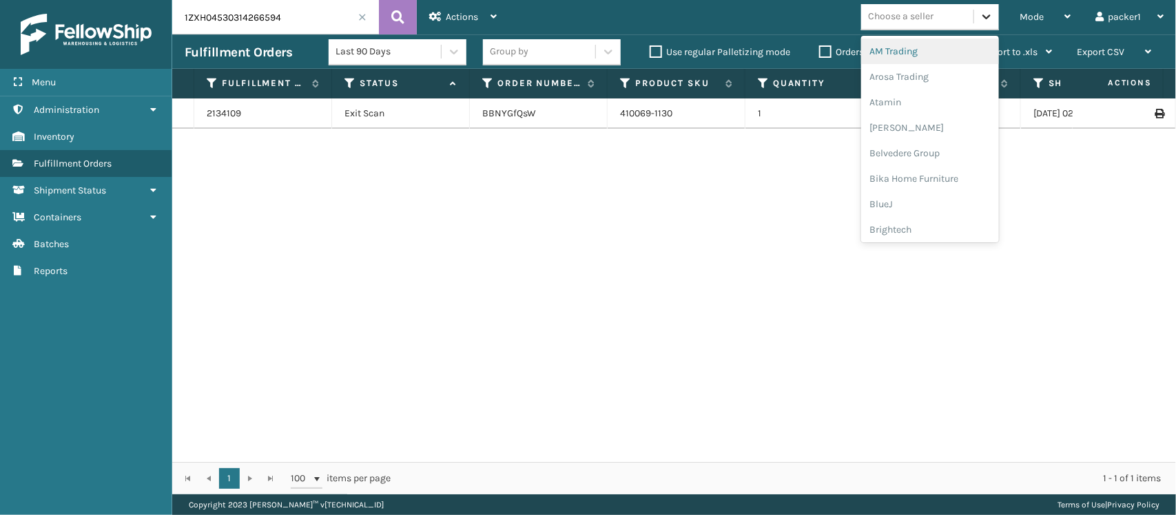 The width and height of the screenshot is (1176, 515). What do you see at coordinates (401, 114) in the screenshot?
I see `td: Exit Scan` at bounding box center [401, 114].